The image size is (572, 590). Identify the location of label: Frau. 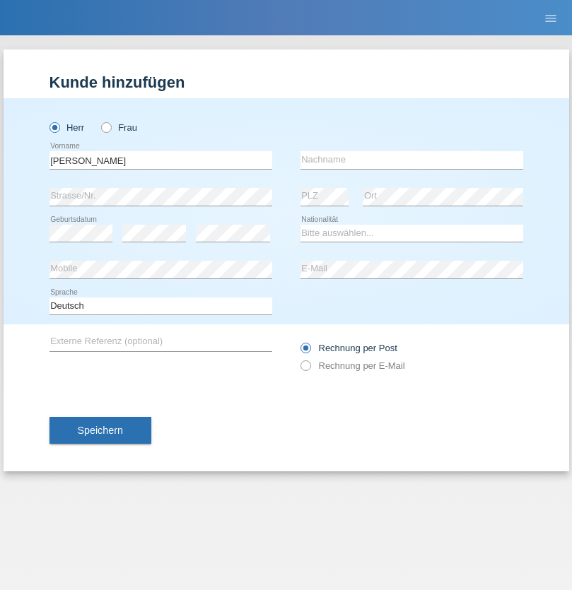
(119, 127).